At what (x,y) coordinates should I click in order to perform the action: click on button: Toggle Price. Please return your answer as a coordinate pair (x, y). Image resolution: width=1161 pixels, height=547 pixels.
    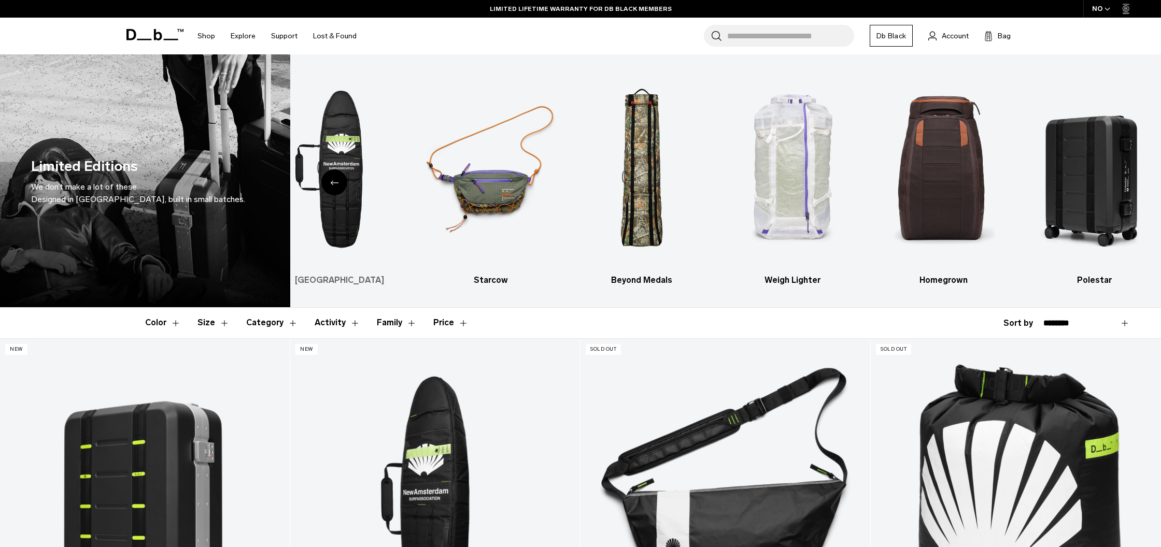
    Looking at the image, I should click on (451, 323).